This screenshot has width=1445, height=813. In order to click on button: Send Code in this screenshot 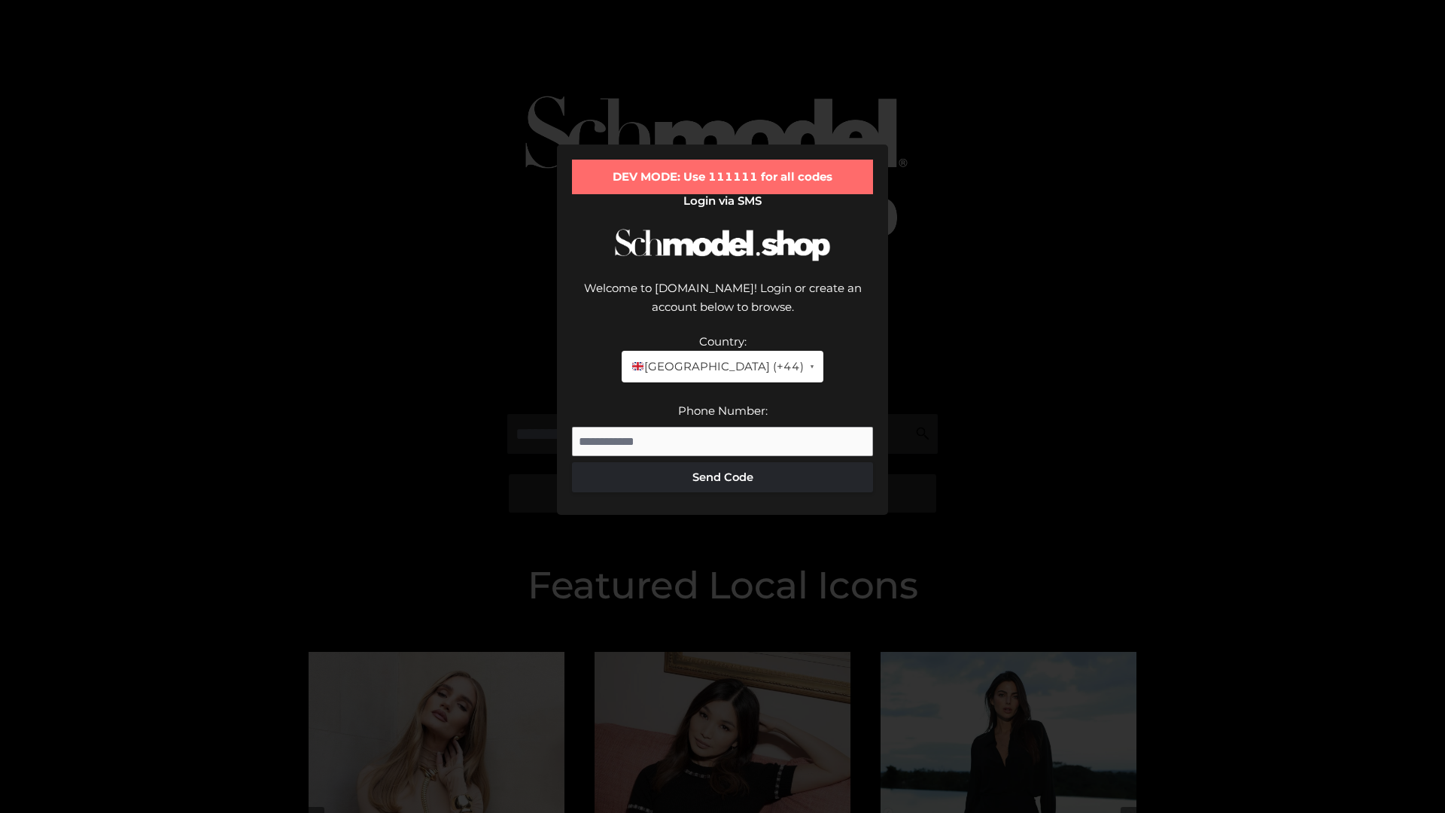, I will do `click(723, 477)`.